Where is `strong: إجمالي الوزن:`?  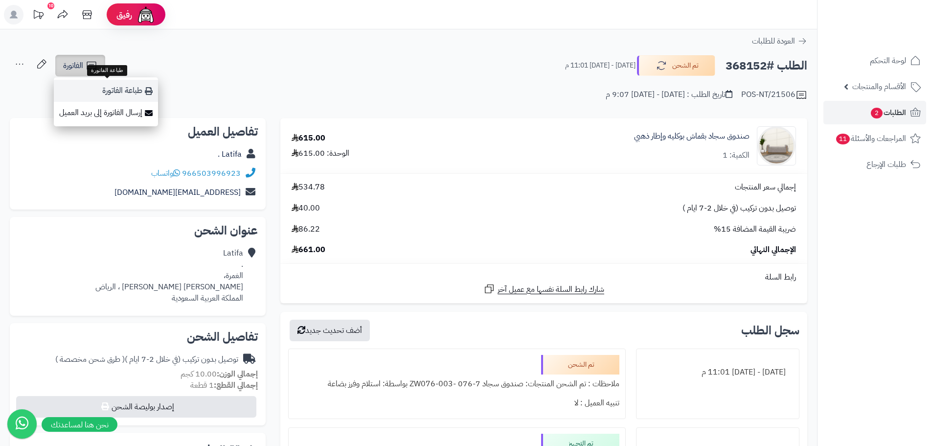
strong: إجمالي الوزن: is located at coordinates (237, 374).